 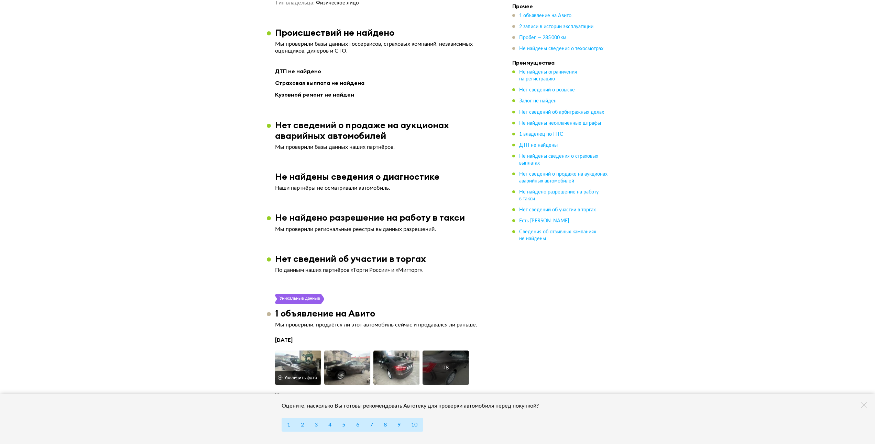 I want to click on button: 2, so click(x=302, y=425).